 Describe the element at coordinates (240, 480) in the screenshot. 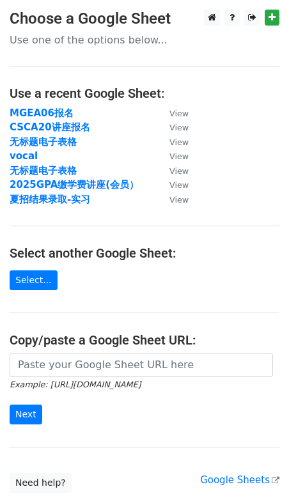

I see `a: Google Sheets` at that location.